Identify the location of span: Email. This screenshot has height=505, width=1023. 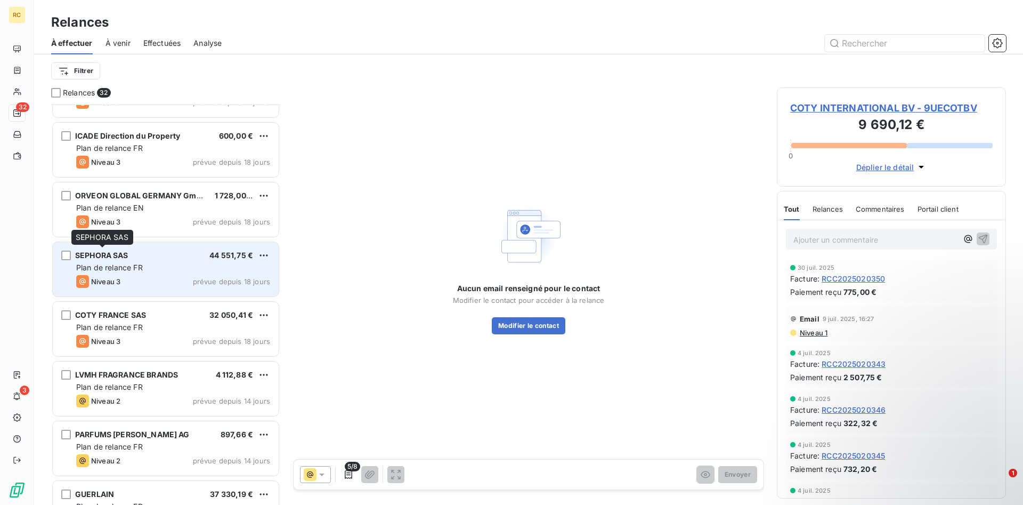
(809, 319).